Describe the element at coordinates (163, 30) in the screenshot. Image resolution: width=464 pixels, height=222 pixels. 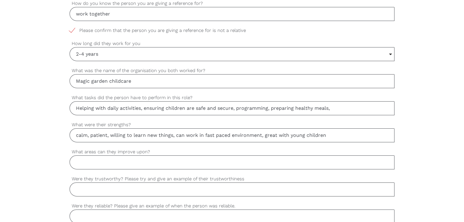
I see `span: Please confirm that the person you are giving a reference for is not a relative` at that location.